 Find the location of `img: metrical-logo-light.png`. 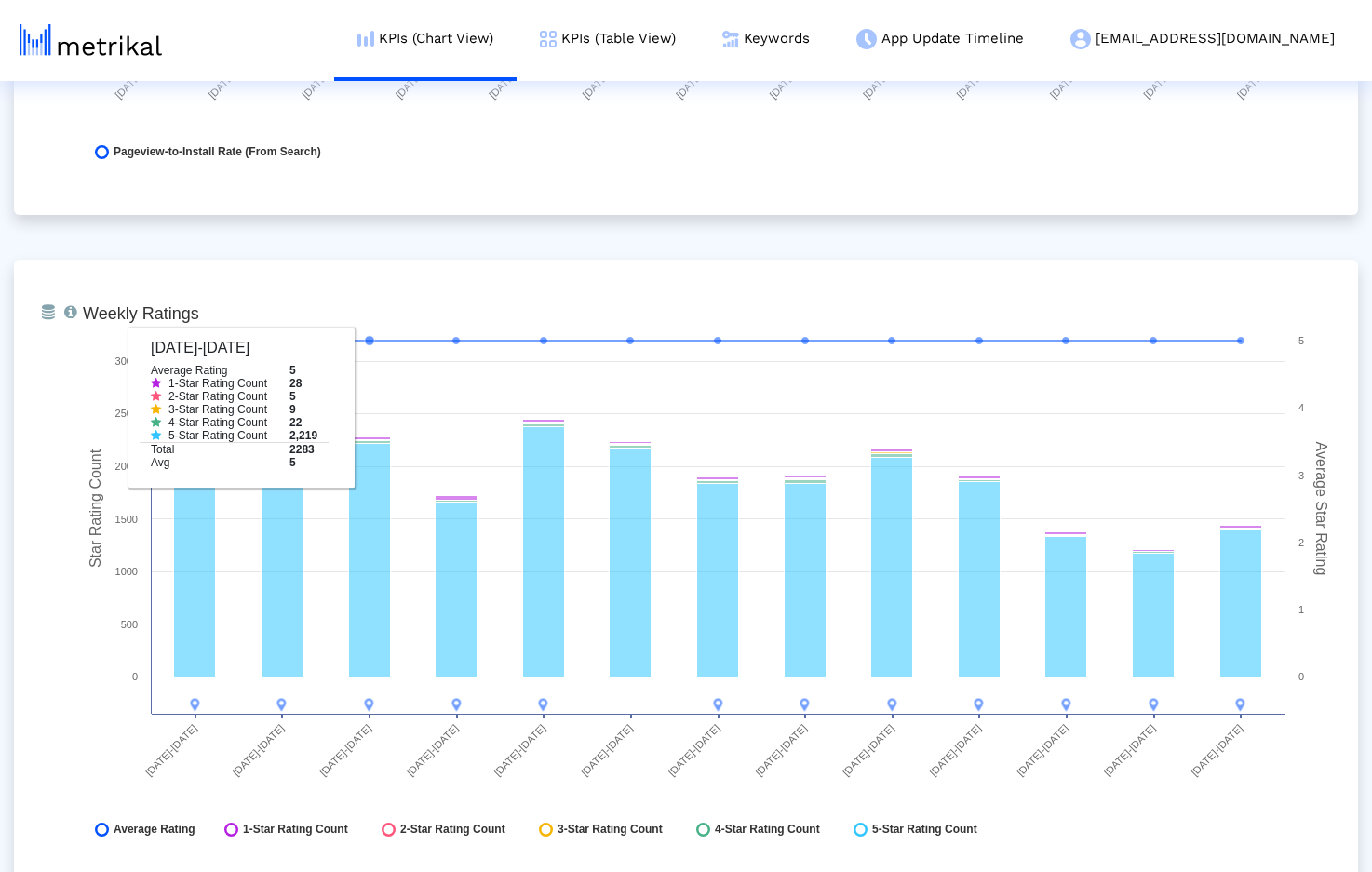

img: metrical-logo-light.png is located at coordinates (90, 40).